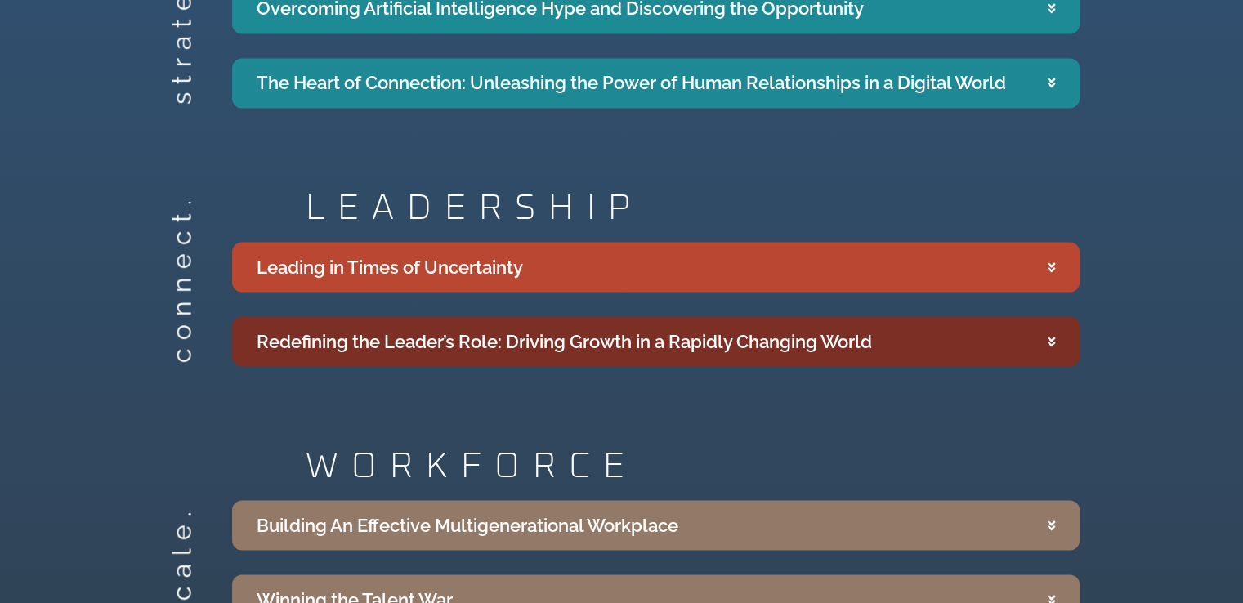  What do you see at coordinates (655, 83) in the screenshot?
I see `summary: The Heart of Connection: Unleashing the Power of Human Relationships in a Digital World` at bounding box center [655, 83].